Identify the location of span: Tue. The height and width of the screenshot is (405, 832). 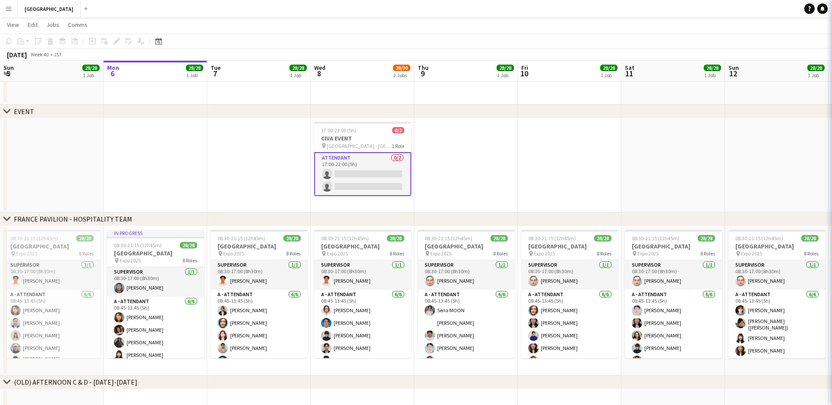
(215, 68).